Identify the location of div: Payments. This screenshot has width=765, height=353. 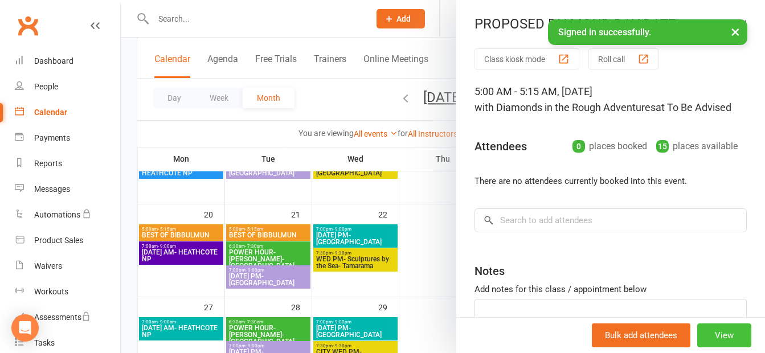
(52, 138).